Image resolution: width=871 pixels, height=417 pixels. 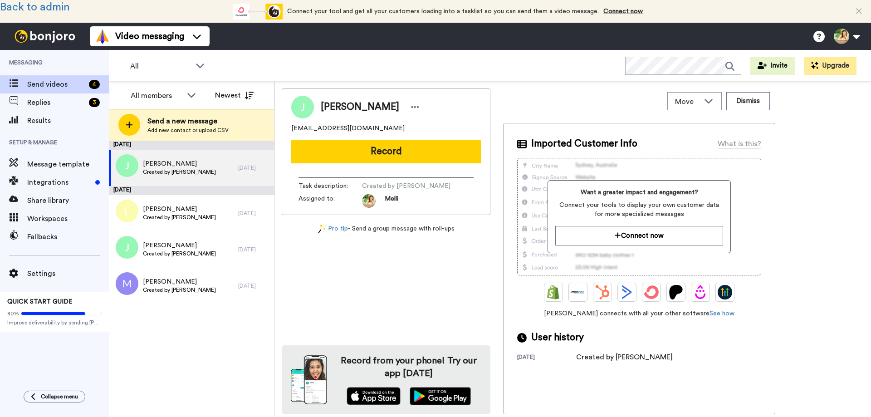 I want to click on span: Move, so click(x=687, y=102).